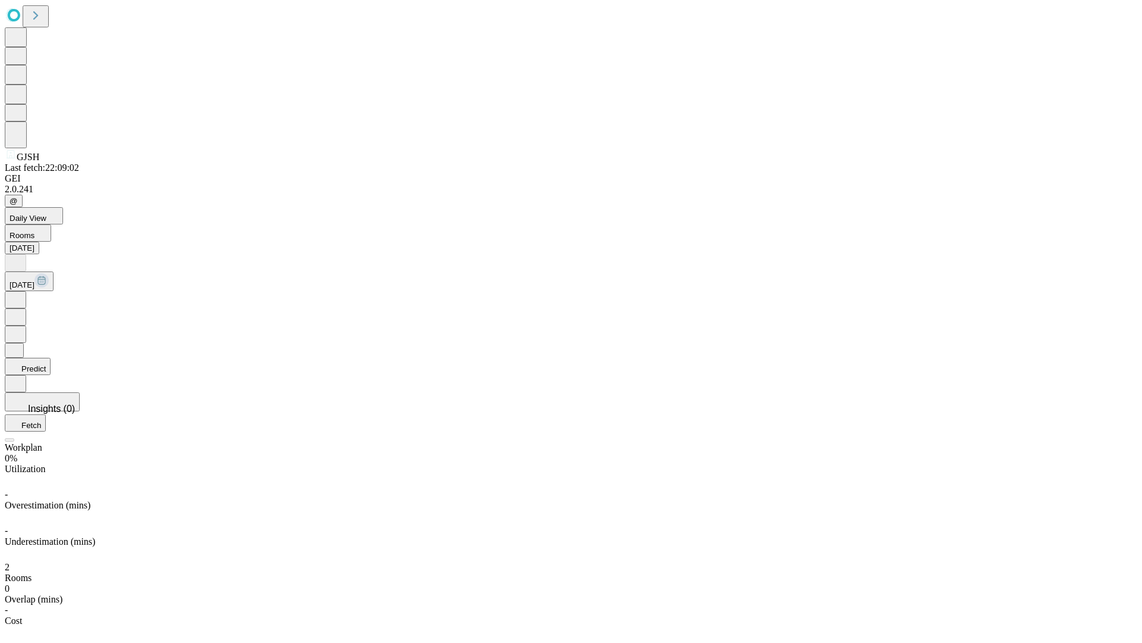 This screenshot has height=643, width=1142. I want to click on span: GJSH, so click(28, 156).